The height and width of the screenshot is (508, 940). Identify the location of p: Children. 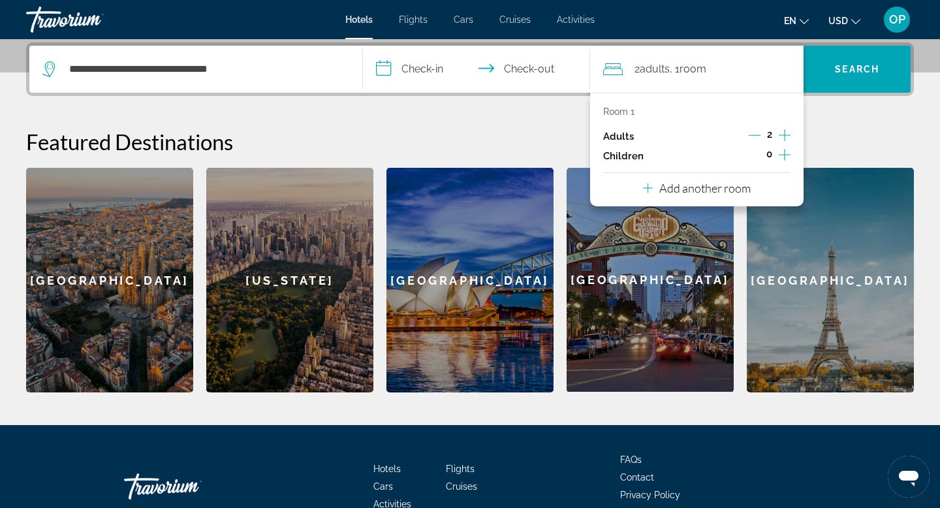
(623, 156).